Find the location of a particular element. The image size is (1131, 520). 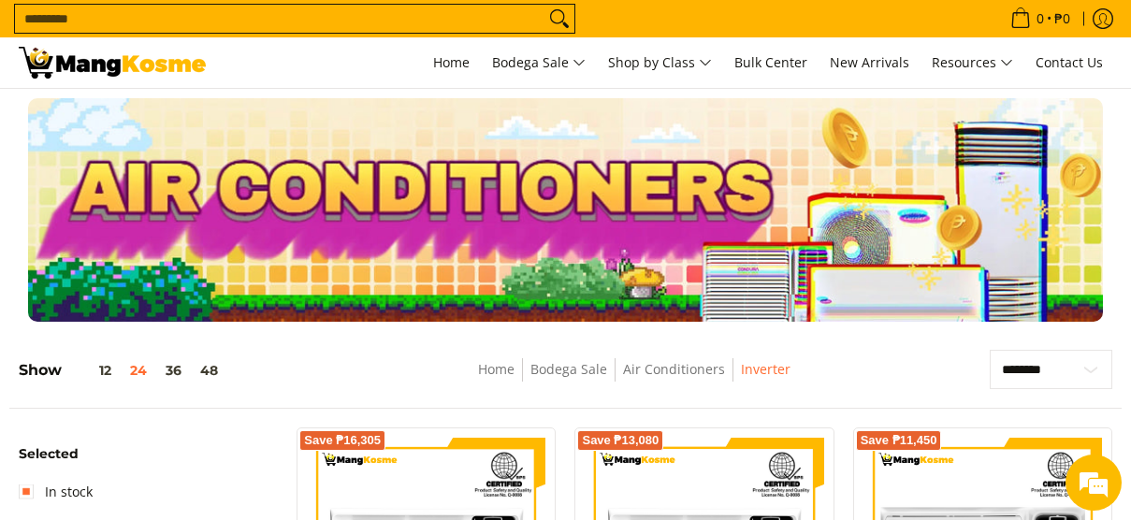

span: Save ₱11,450 is located at coordinates (899, 441).